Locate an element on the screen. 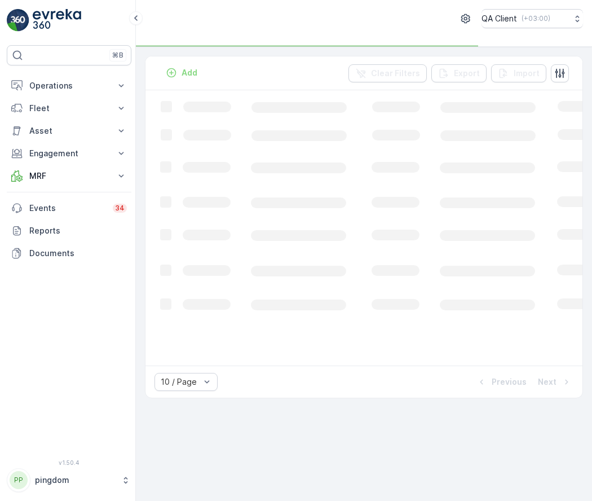 Image resolution: width=592 pixels, height=501 pixels. p: QA Client is located at coordinates (499, 19).